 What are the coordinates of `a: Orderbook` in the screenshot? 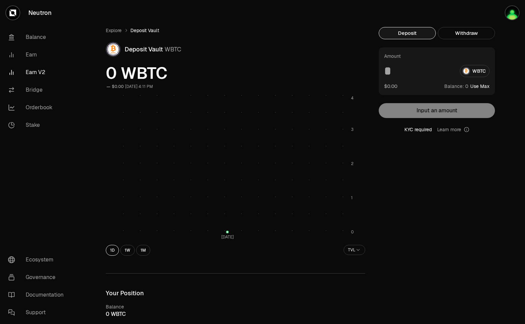 It's located at (38, 107).